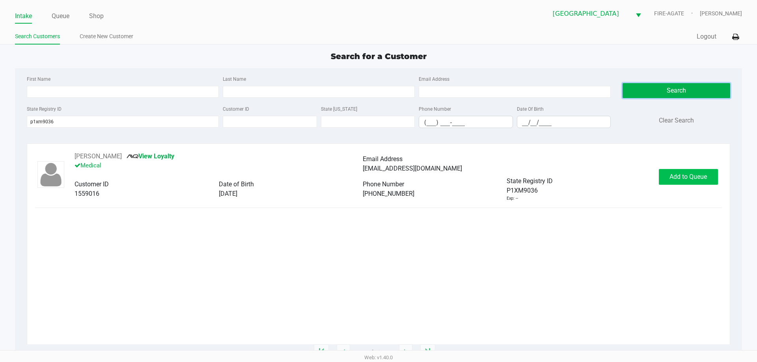 The image size is (757, 362). I want to click on input: Format: (999) 999-9999, so click(465, 122).